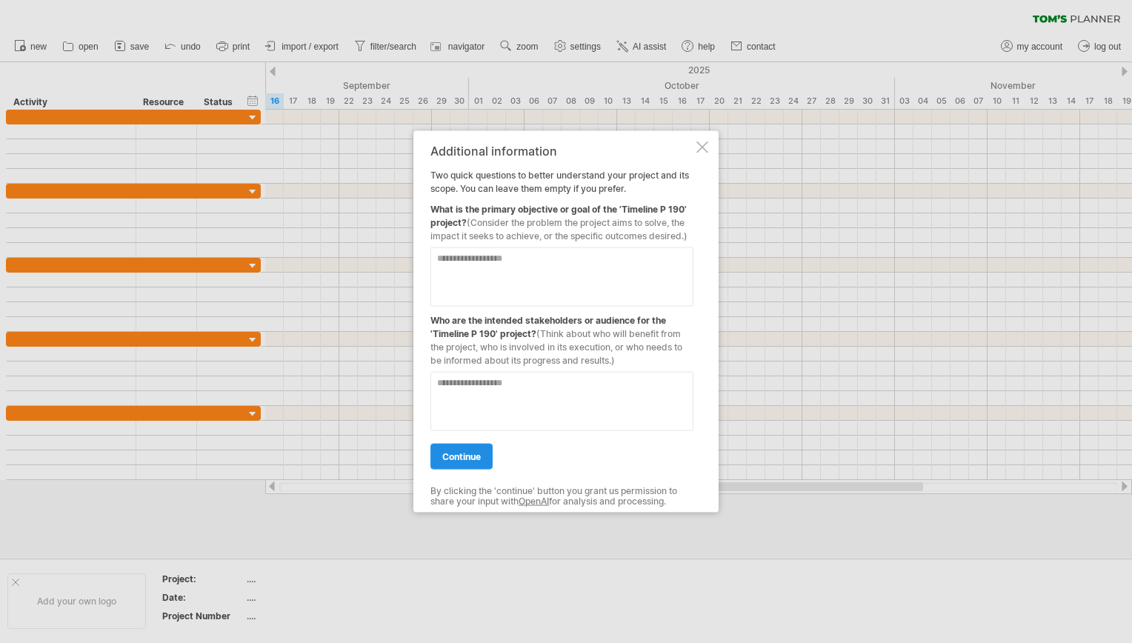 The width and height of the screenshot is (1132, 643). What do you see at coordinates (556, 347) in the screenshot?
I see `span: (Think about who will benefit from the project, who is involved in its execution, or who needs to...` at bounding box center [556, 347].